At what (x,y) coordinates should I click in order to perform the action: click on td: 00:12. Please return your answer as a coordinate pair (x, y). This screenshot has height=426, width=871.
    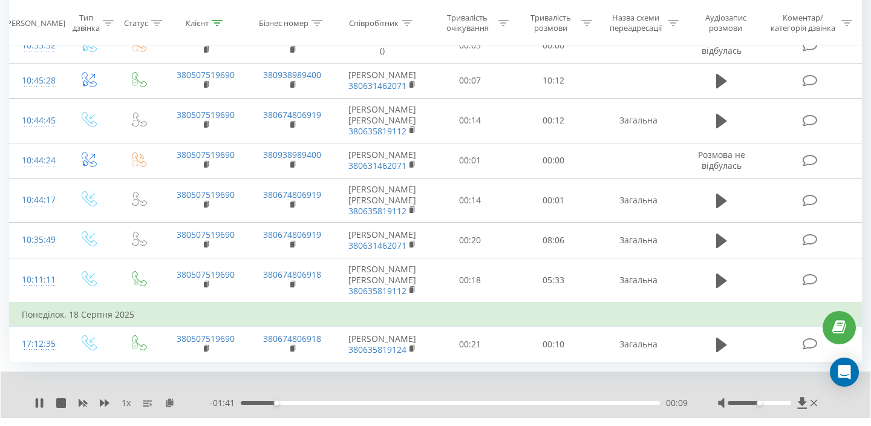
    Looking at the image, I should click on (553, 121).